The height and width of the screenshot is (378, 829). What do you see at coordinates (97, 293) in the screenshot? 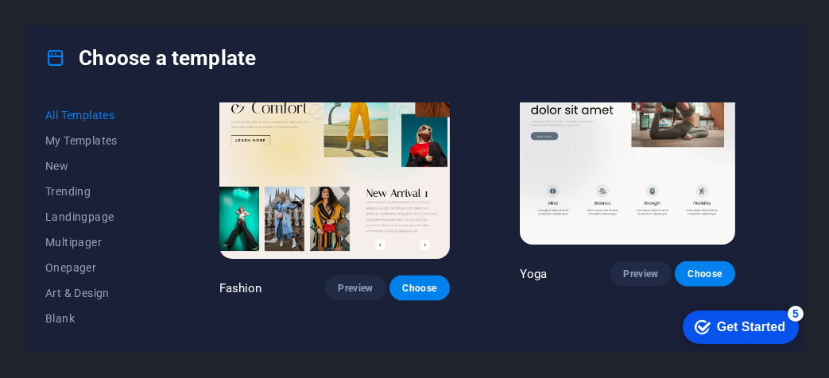
I see `span: Art & Design` at bounding box center [97, 293].